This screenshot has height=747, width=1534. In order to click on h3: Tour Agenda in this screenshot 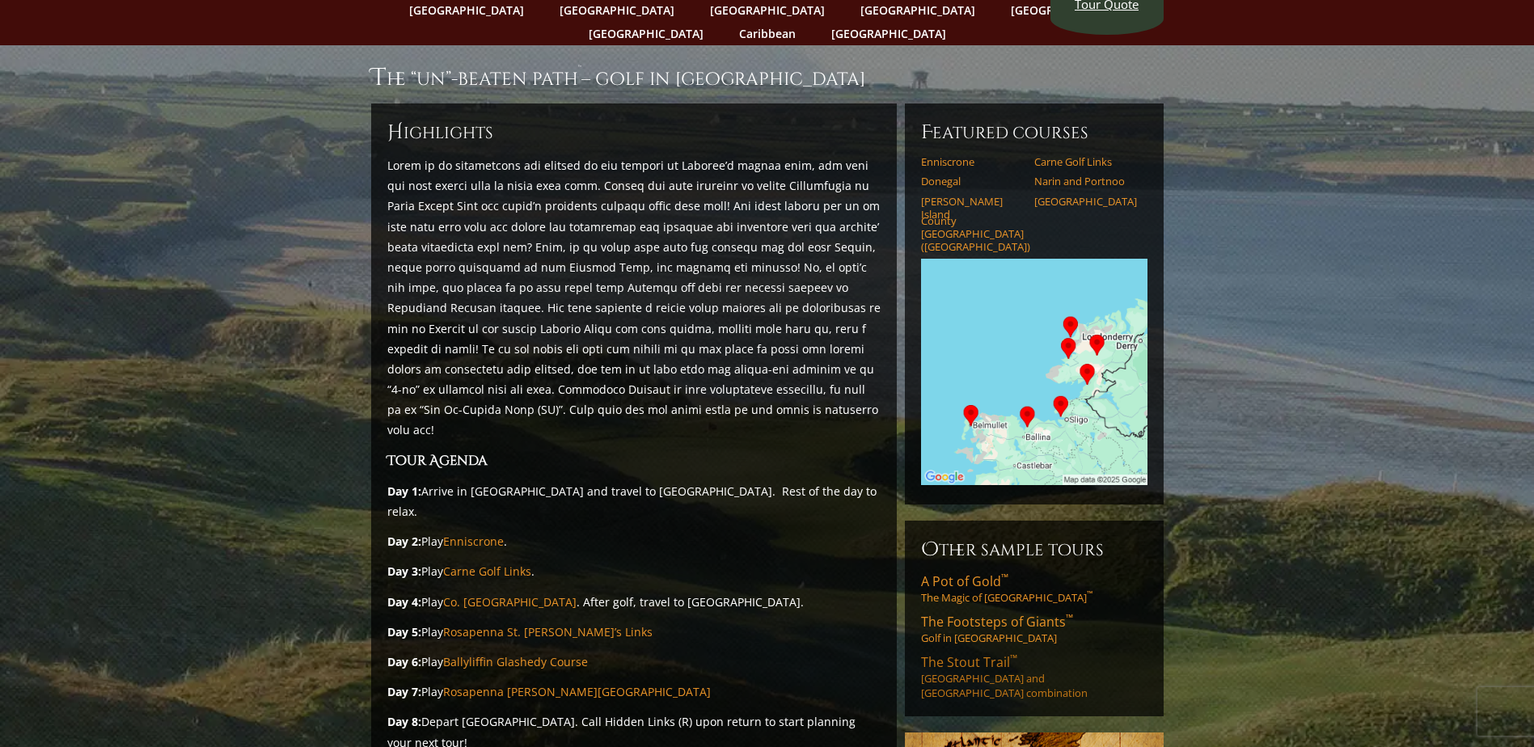, I will do `click(634, 461)`.